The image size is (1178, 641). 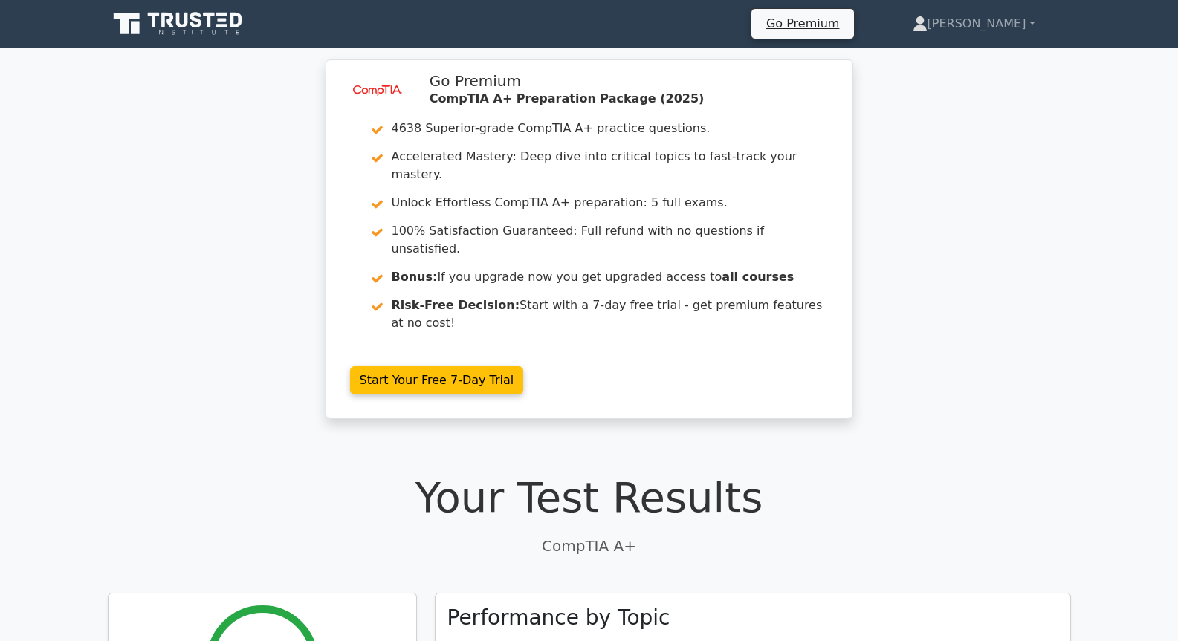 I want to click on p: CompTIA A+, so click(x=589, y=546).